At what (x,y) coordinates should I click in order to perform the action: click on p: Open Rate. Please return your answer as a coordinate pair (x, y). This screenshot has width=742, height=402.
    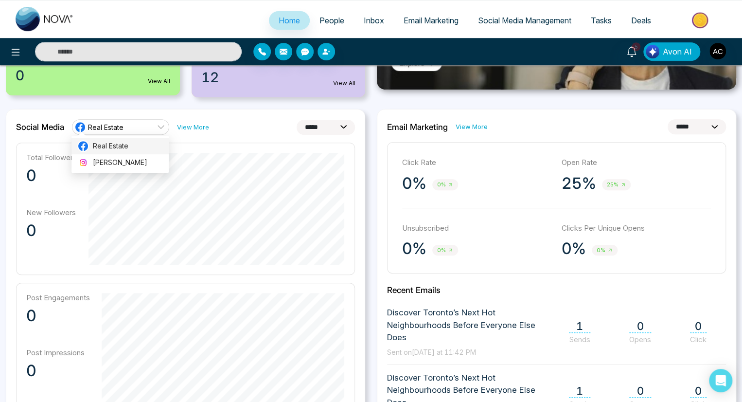
    Looking at the image, I should click on (636, 162).